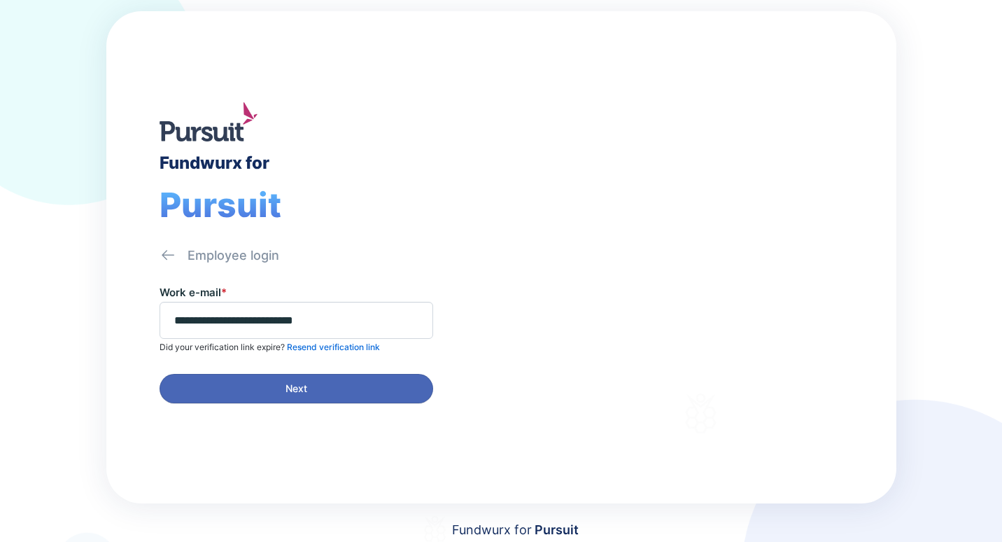  I want to click on p: Did your verification link expire?, so click(270, 347).